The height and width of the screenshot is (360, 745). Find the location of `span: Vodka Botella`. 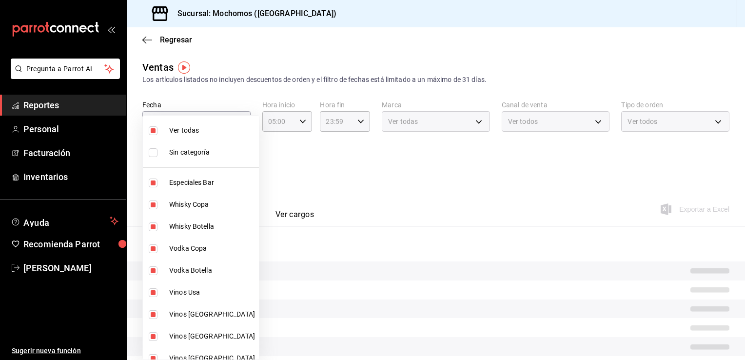

span: Vodka Botella is located at coordinates (212, 270).